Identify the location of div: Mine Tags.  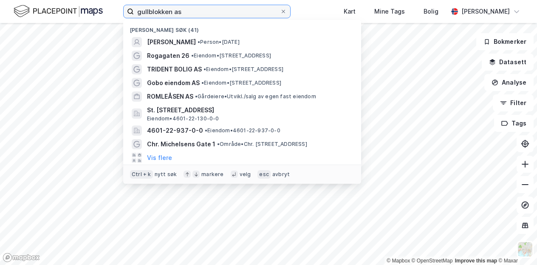
(389, 11).